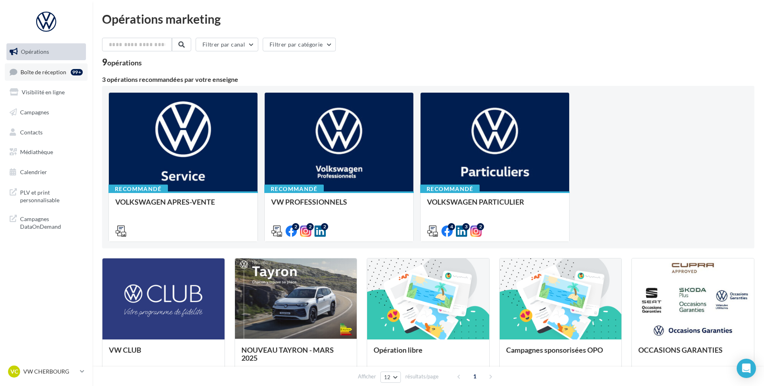 This screenshot has height=386, width=764. Describe the element at coordinates (51, 222) in the screenshot. I see `span: Campagnes DataOnDemand` at that location.